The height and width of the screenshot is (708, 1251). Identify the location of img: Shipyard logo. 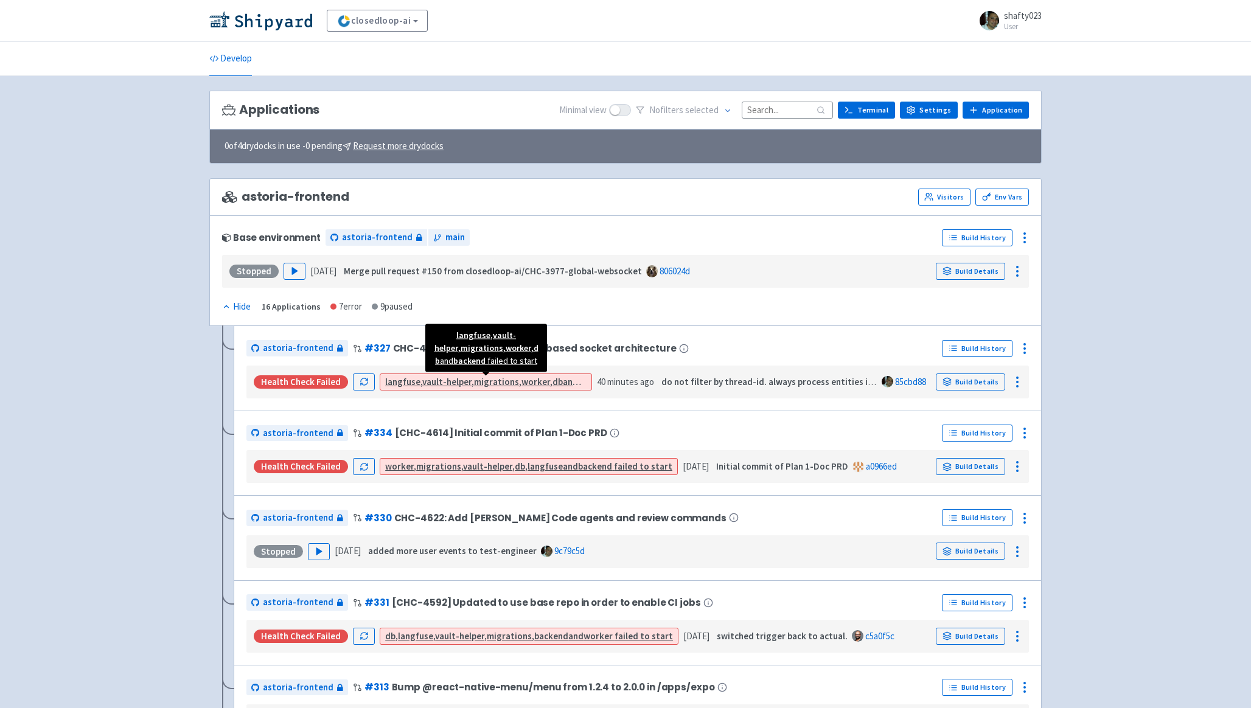
(260, 21).